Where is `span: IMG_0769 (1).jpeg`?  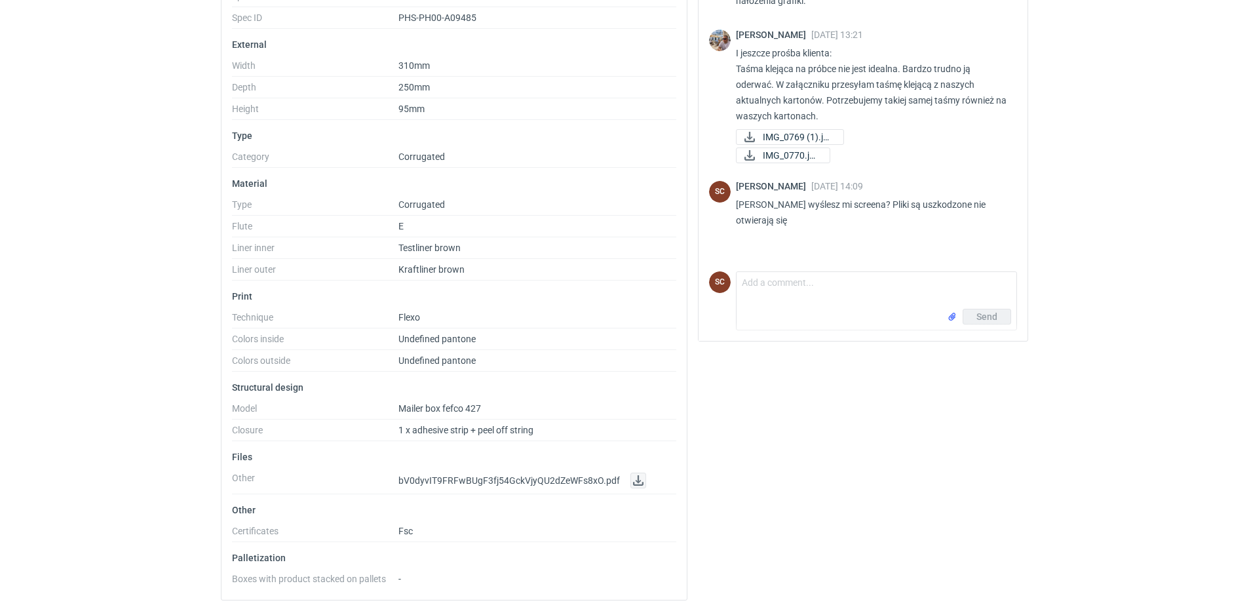
span: IMG_0769 (1).jpeg is located at coordinates (798, 137).